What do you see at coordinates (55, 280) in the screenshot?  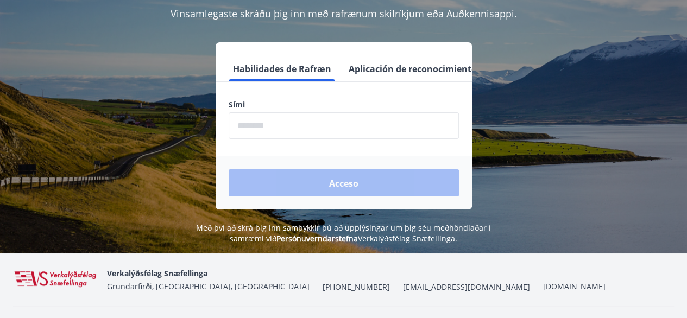 I see `img: WvRpJk2u6KDFA1HvFrCJUzbr97ECa5dHUCvez65j.png` at bounding box center [55, 280].